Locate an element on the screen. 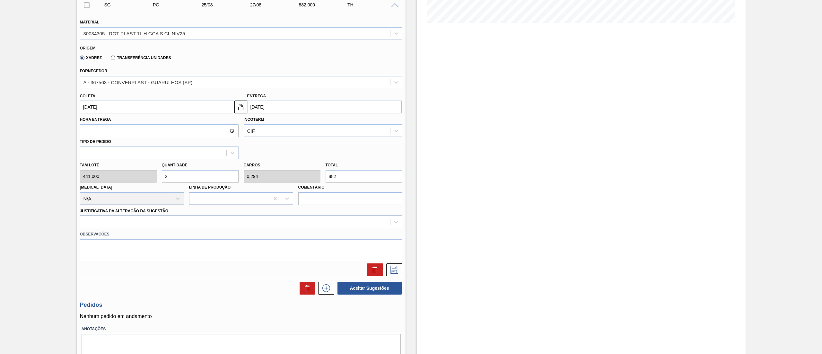 The width and height of the screenshot is (822, 354). label: Total is located at coordinates (332, 165).